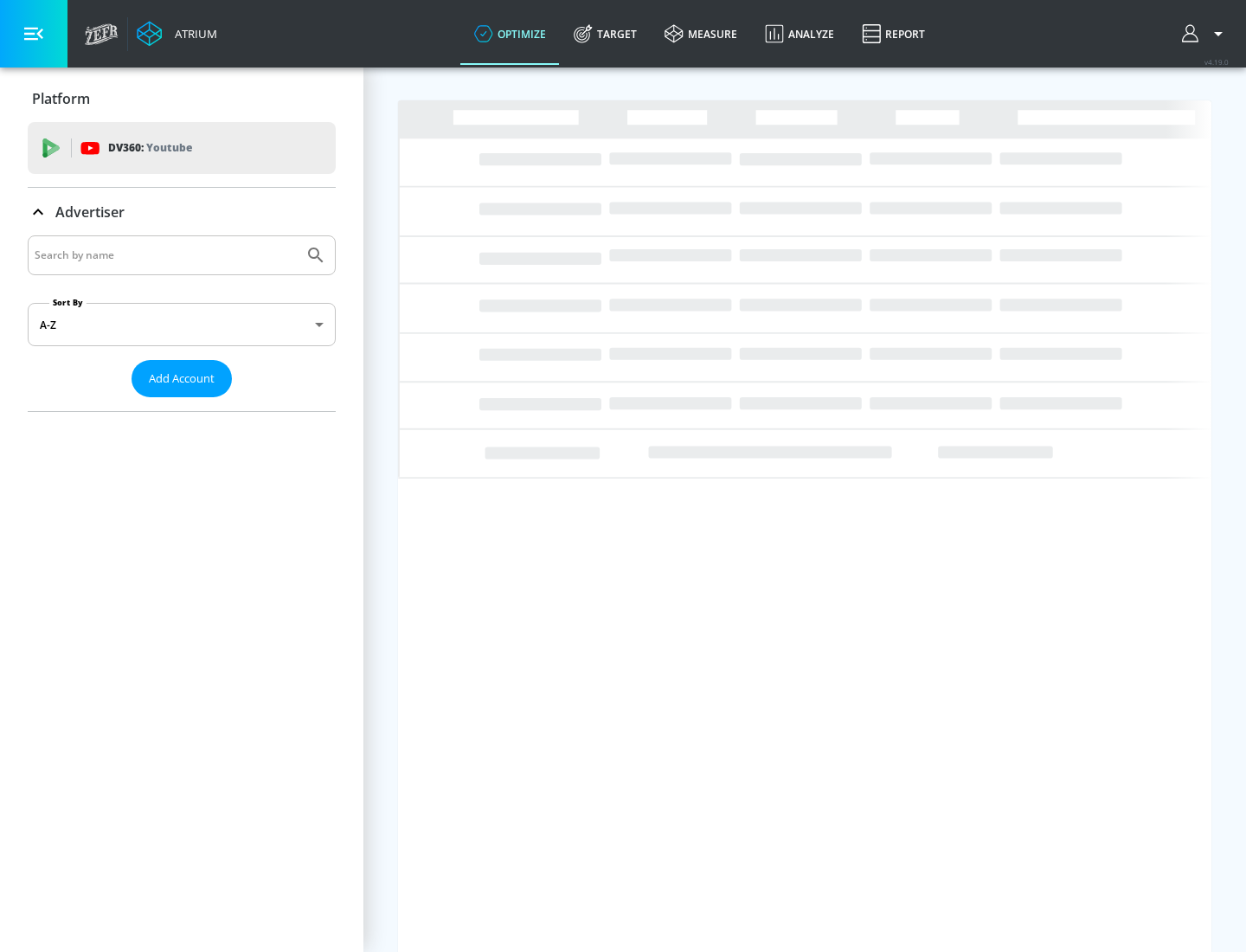  What do you see at coordinates (800, 34) in the screenshot?
I see `a: Analyze` at bounding box center [800, 34].